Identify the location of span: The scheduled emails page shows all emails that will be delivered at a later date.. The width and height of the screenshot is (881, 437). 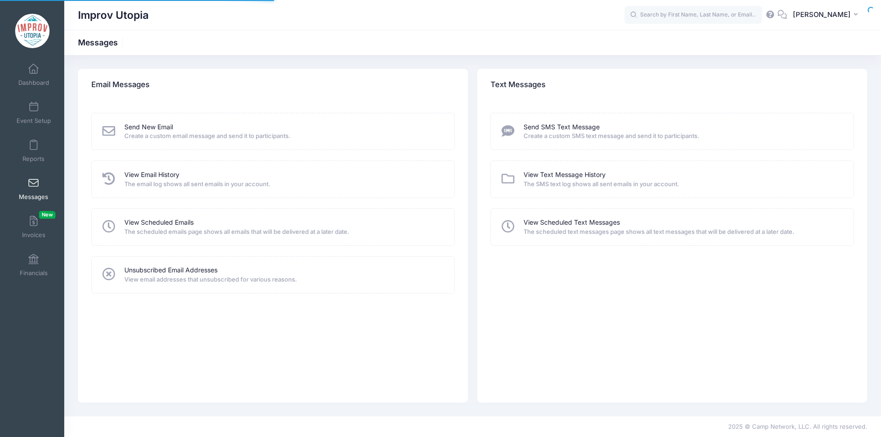
(283, 232).